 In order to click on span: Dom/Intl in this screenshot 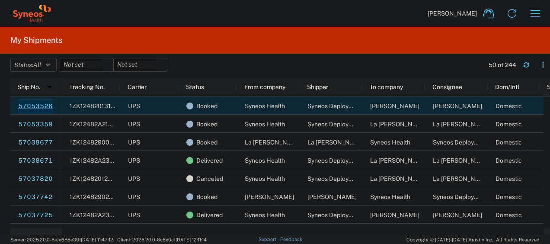, I will do `click(507, 87)`.